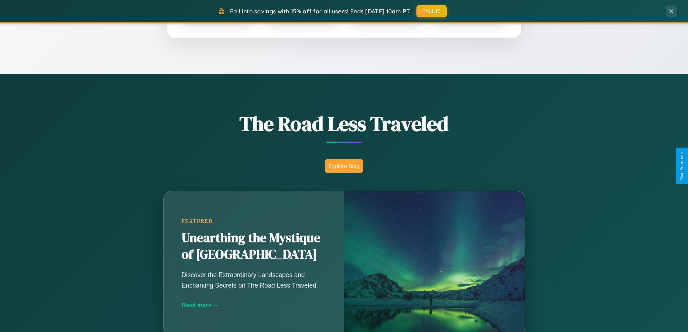 The image size is (688, 332). Describe the element at coordinates (254, 221) in the screenshot. I see `div: Featured` at that location.